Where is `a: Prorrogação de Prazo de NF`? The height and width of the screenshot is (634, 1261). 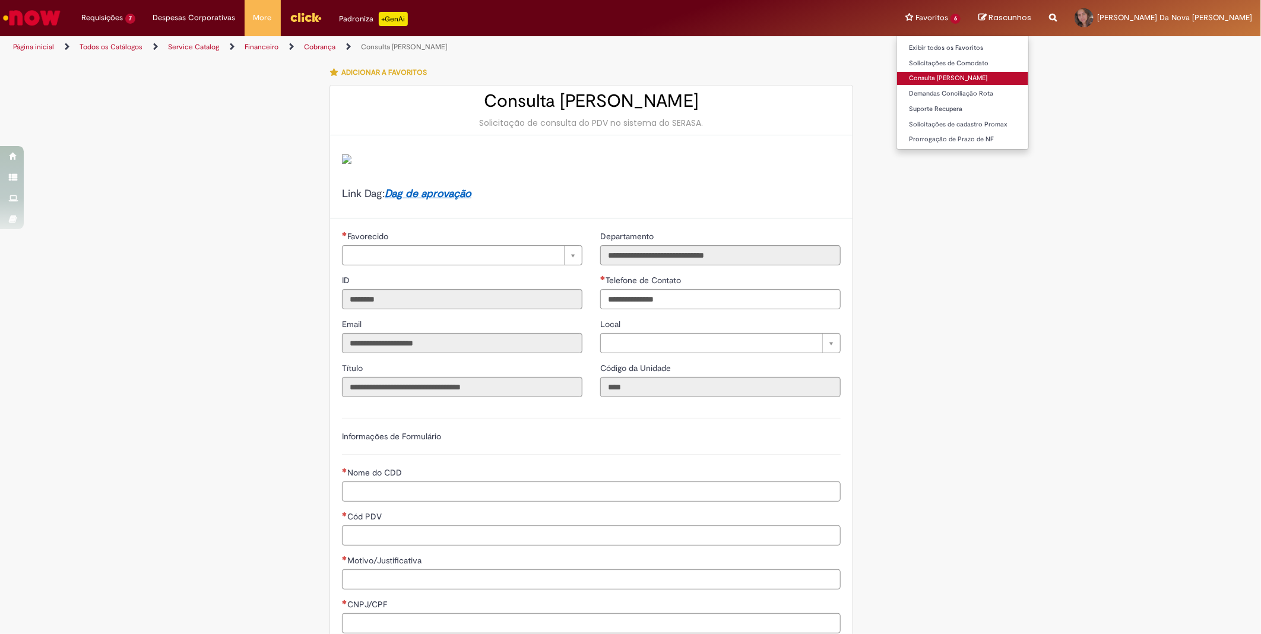
a: Prorrogação de Prazo de NF is located at coordinates (962, 139).